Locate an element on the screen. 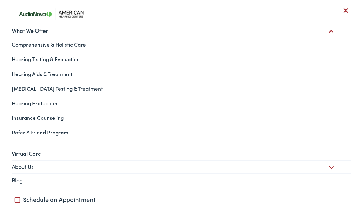 Image resolution: width=358 pixels, height=211 pixels. a: Hearing Testing & Evaluation is located at coordinates (179, 59).